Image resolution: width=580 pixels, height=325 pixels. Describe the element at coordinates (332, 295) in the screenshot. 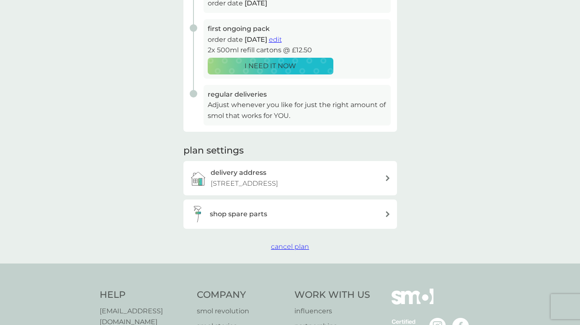

I see `h4: Work With Us` at that location.